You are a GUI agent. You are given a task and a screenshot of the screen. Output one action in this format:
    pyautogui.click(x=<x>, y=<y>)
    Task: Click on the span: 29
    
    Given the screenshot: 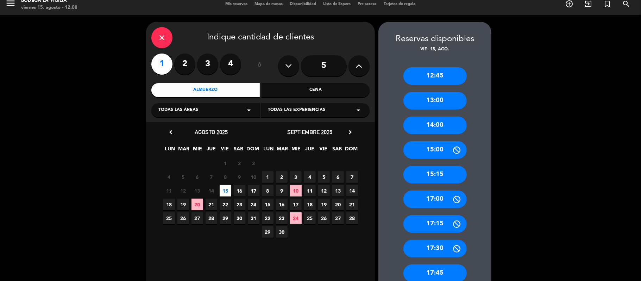 What is the action you would take?
    pyautogui.click(x=225, y=218)
    